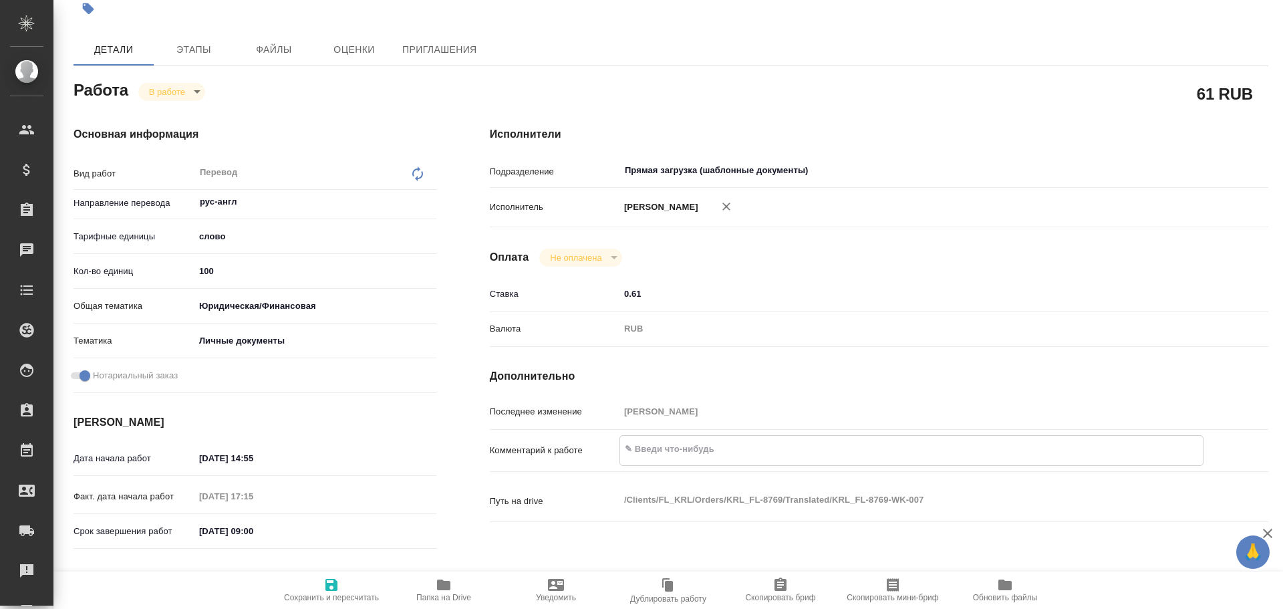 The width and height of the screenshot is (1283, 609). What do you see at coordinates (1005, 590) in the screenshot?
I see `button: Обновить файлы` at bounding box center [1005, 590].